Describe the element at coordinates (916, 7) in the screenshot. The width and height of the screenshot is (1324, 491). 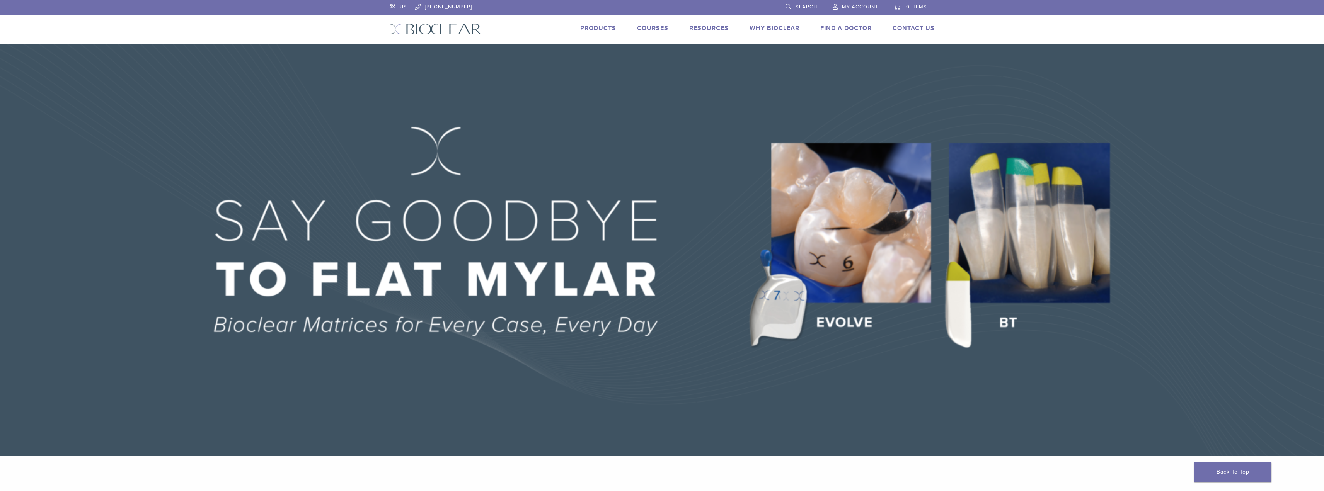
I see `span: 0 items` at that location.